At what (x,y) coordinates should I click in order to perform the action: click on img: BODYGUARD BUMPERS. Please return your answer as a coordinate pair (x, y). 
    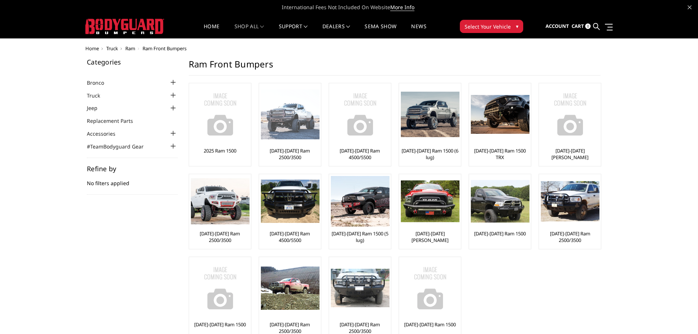
    Looking at the image, I should click on (125, 26).